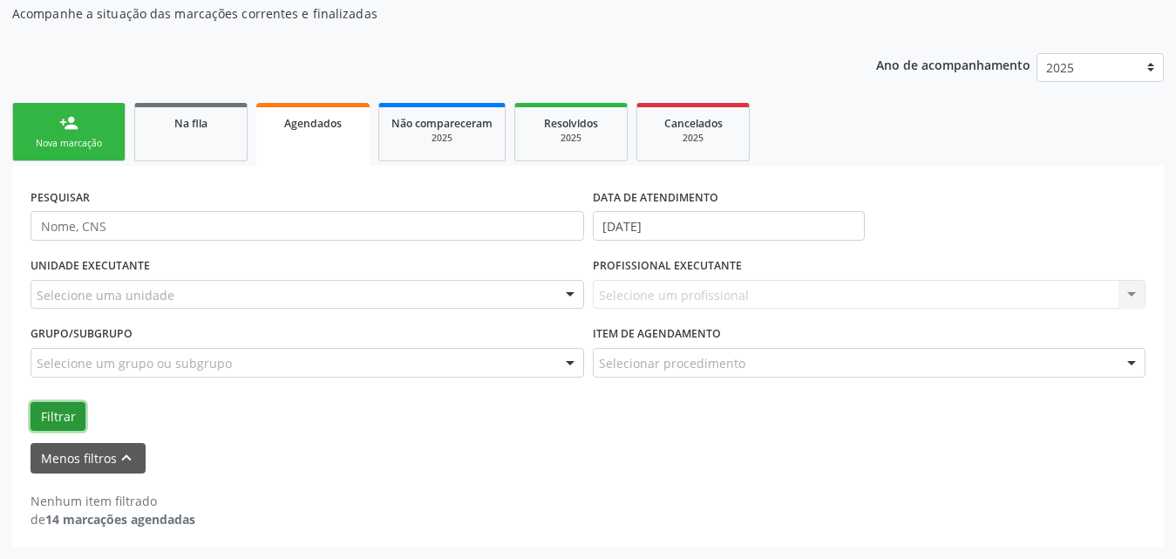 The width and height of the screenshot is (1176, 559). I want to click on span: Na fila, so click(191, 123).